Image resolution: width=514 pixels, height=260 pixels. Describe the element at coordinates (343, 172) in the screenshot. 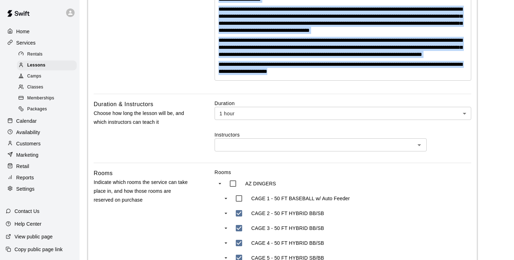

I see `label: Rooms` at that location.